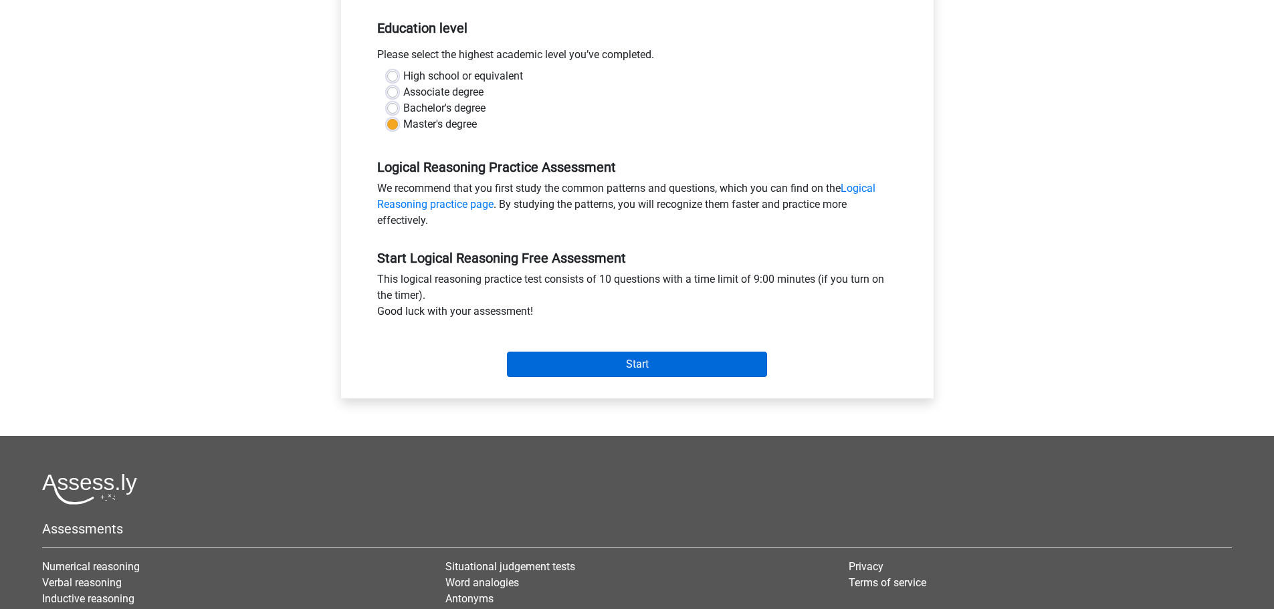 The image size is (1274, 609). I want to click on label: High school or equivalent, so click(463, 76).